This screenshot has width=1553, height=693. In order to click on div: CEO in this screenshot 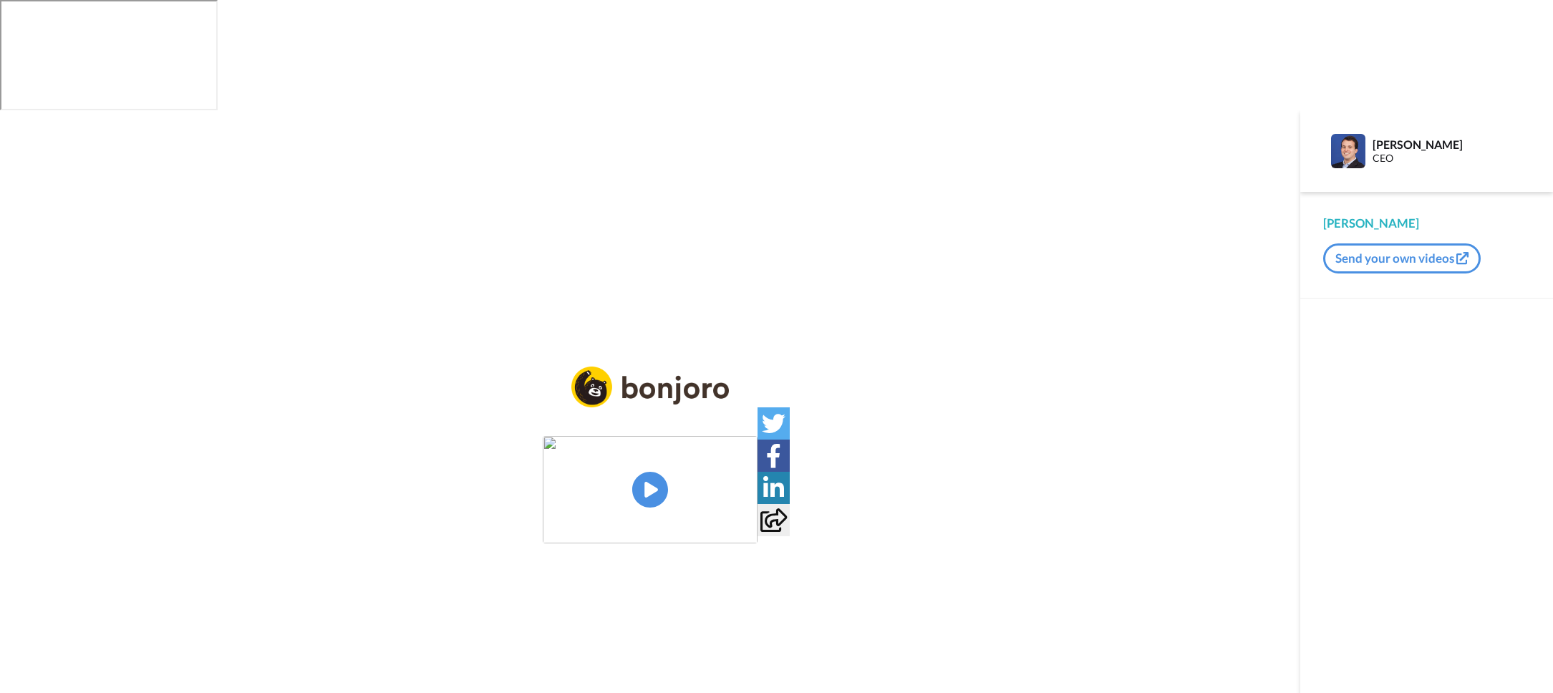, I will do `click(1451, 158)`.